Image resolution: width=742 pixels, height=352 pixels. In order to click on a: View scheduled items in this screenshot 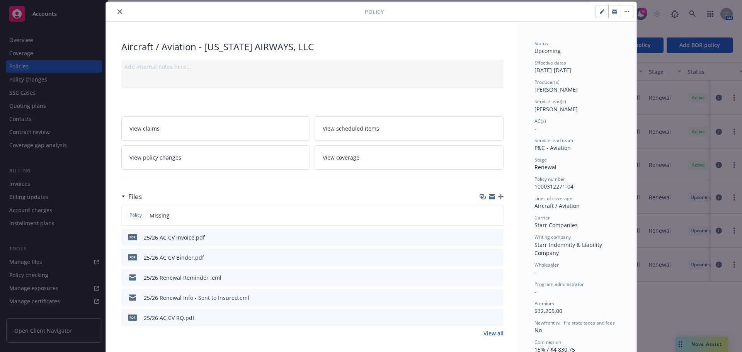, I will do `click(409, 128)`.